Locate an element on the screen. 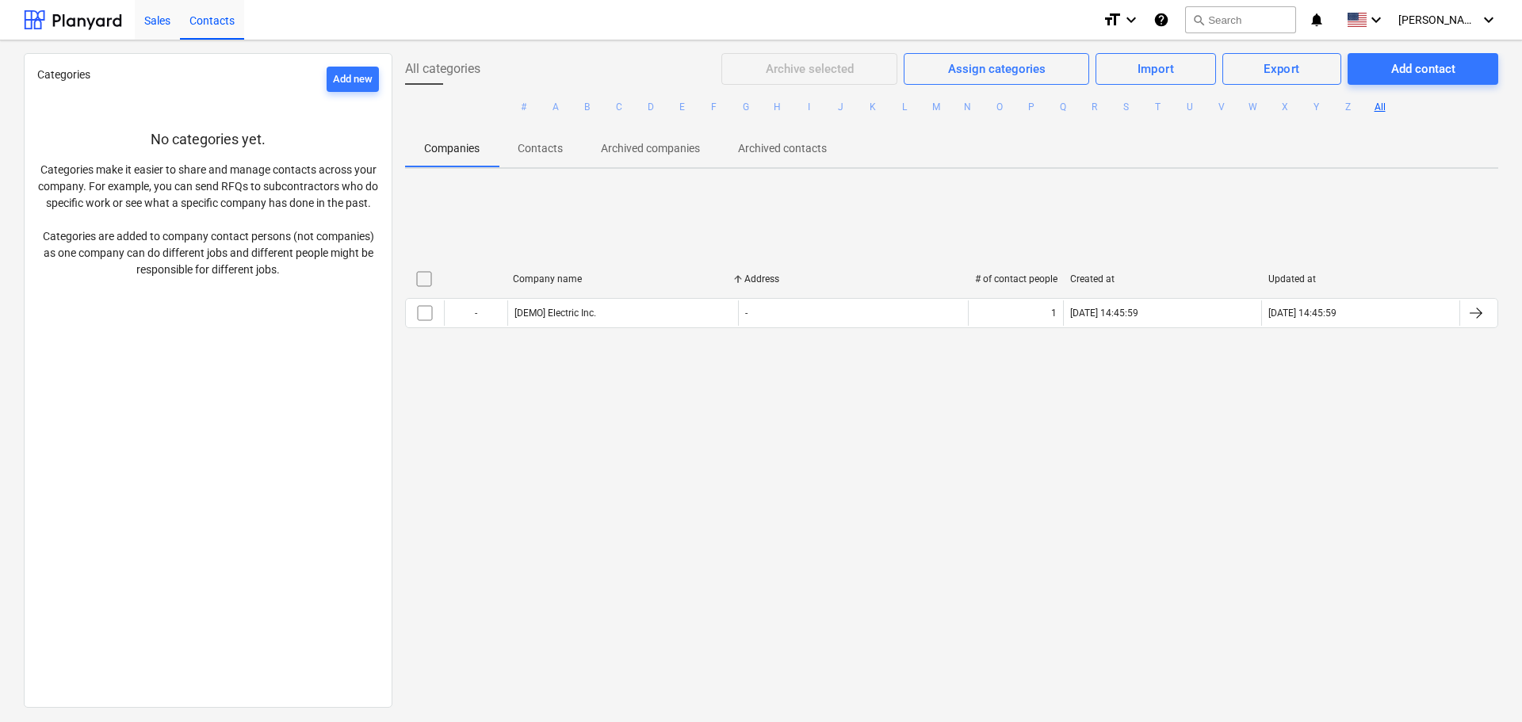  button: N is located at coordinates (968, 107).